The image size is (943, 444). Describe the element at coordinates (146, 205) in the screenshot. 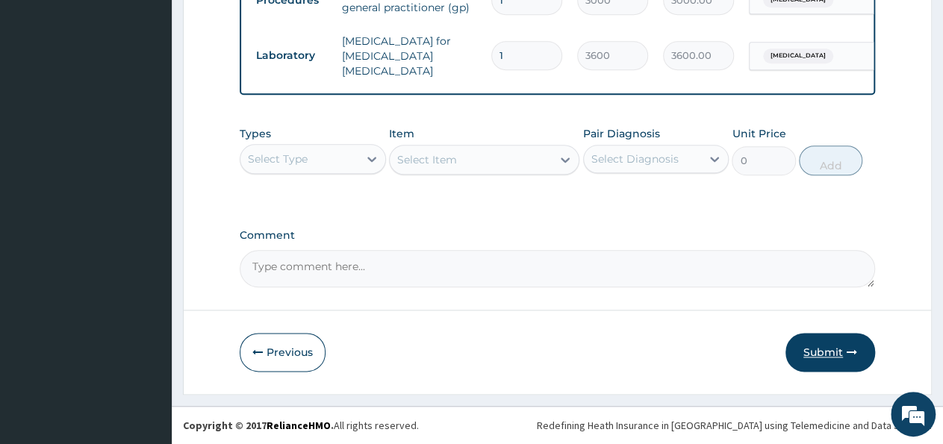

I see `span: We're online!` at that location.